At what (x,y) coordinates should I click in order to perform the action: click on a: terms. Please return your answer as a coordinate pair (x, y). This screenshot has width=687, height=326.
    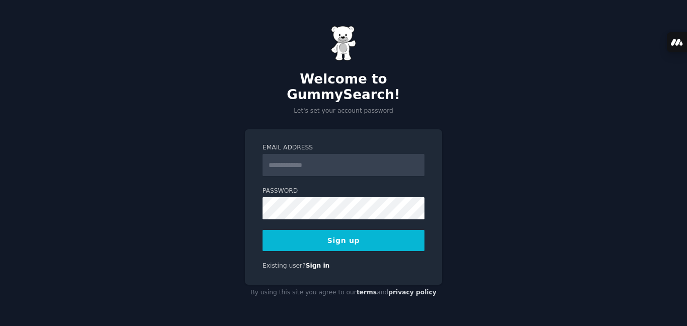
    Looking at the image, I should click on (366, 292).